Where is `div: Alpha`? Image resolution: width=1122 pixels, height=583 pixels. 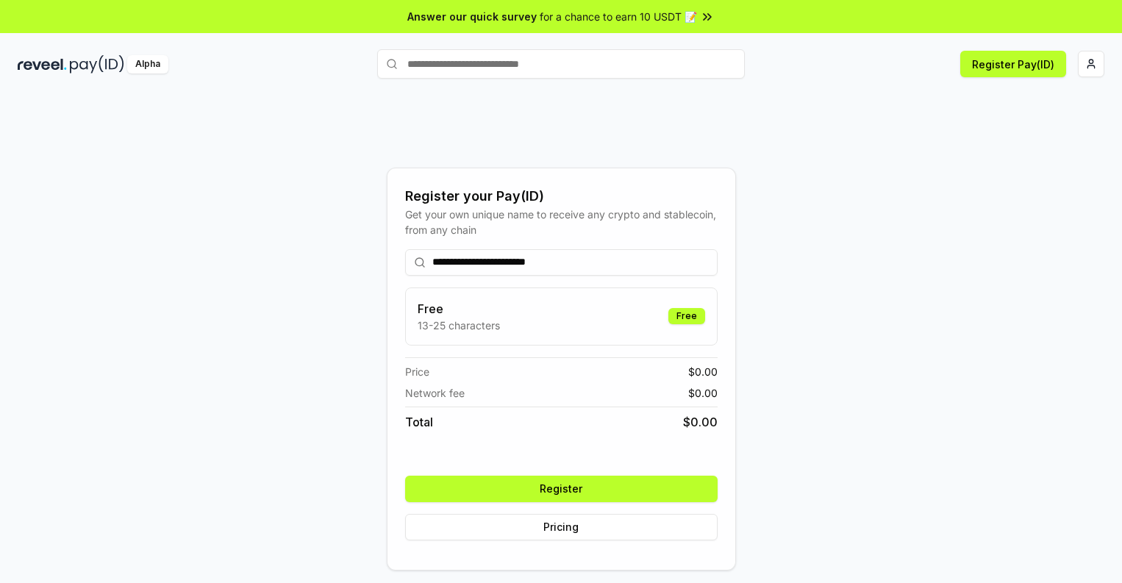 div: Alpha is located at coordinates (148, 64).